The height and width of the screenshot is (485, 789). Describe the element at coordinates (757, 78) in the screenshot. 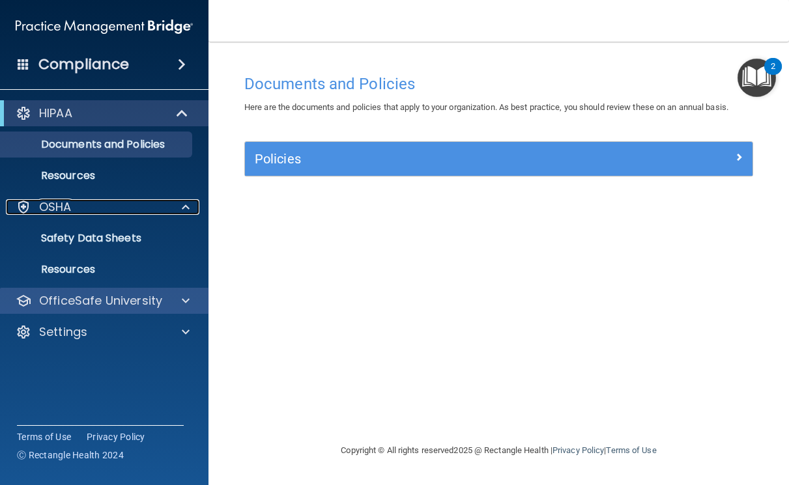

I see `button: Open Resource Center, 2 new notifications` at that location.